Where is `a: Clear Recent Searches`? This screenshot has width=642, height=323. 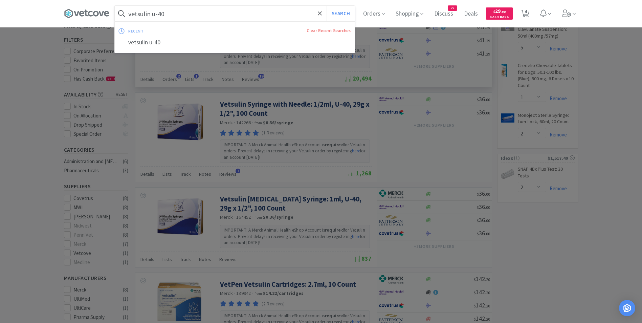 a: Clear Recent Searches is located at coordinates (329, 30).